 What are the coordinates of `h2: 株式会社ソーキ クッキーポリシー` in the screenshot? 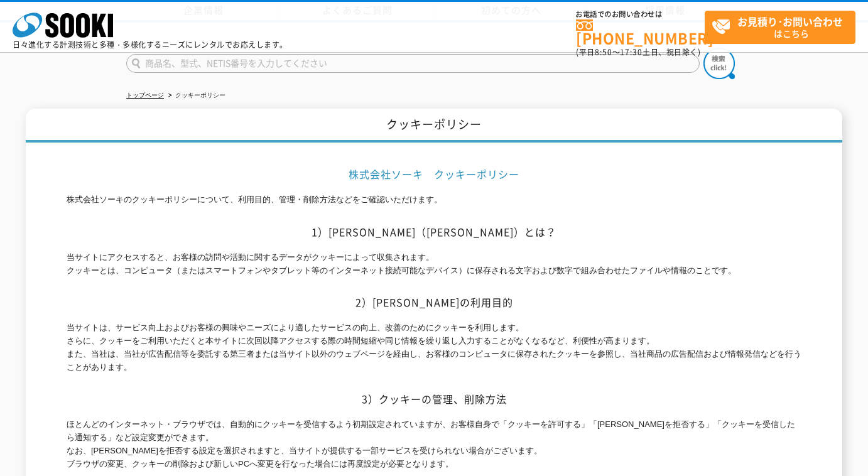 It's located at (434, 174).